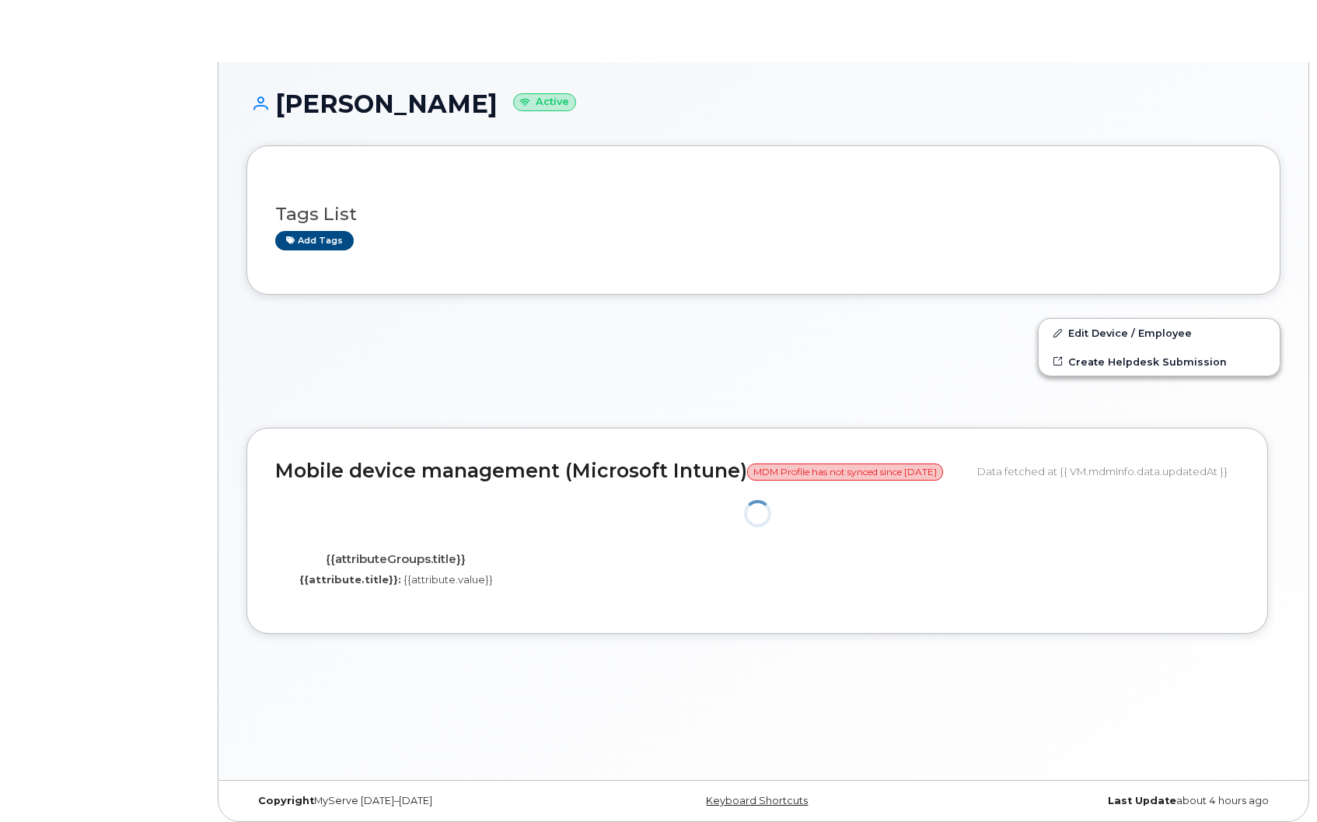  What do you see at coordinates (396, 559) in the screenshot?
I see `h4: {{attributeGroups.title}}` at bounding box center [396, 559].